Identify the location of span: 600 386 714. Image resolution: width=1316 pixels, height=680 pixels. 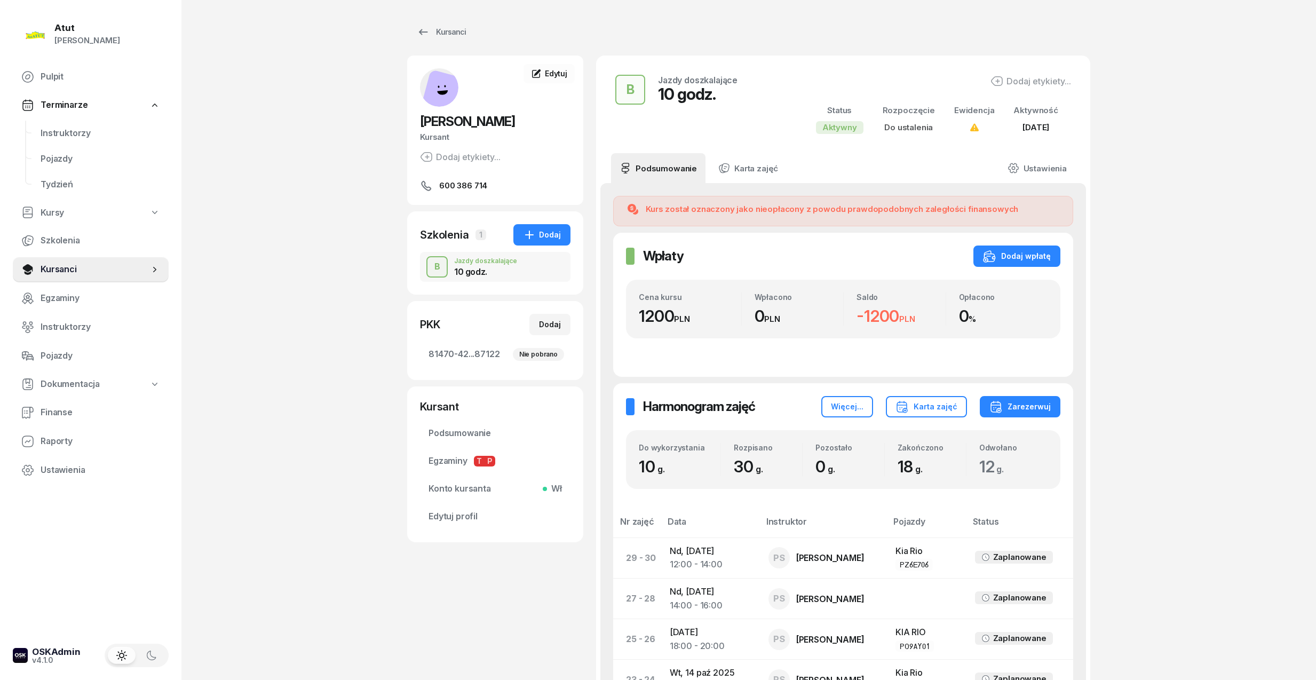
(463, 186).